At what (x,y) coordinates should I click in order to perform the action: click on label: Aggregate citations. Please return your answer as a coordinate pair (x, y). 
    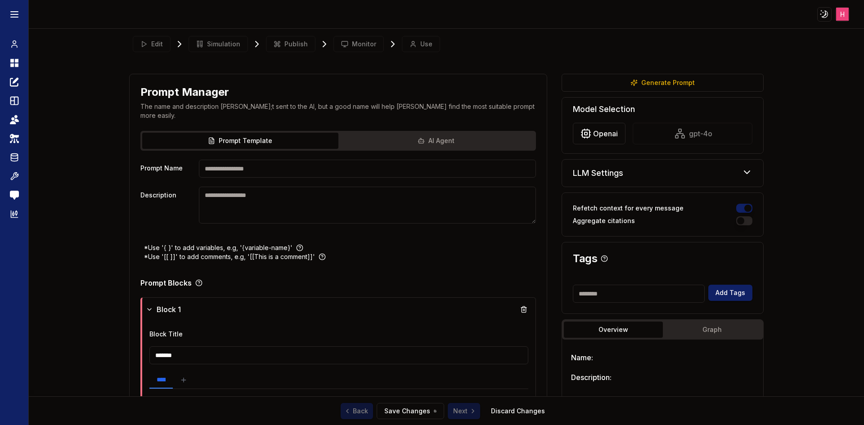
    Looking at the image, I should click on (604, 221).